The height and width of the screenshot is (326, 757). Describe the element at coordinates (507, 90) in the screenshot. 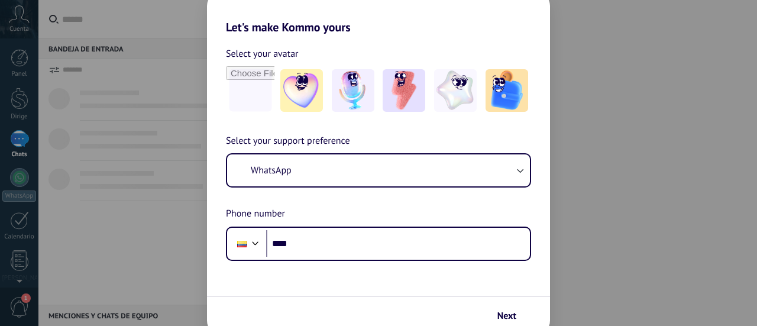

I see `img: -5.jpeg` at that location.